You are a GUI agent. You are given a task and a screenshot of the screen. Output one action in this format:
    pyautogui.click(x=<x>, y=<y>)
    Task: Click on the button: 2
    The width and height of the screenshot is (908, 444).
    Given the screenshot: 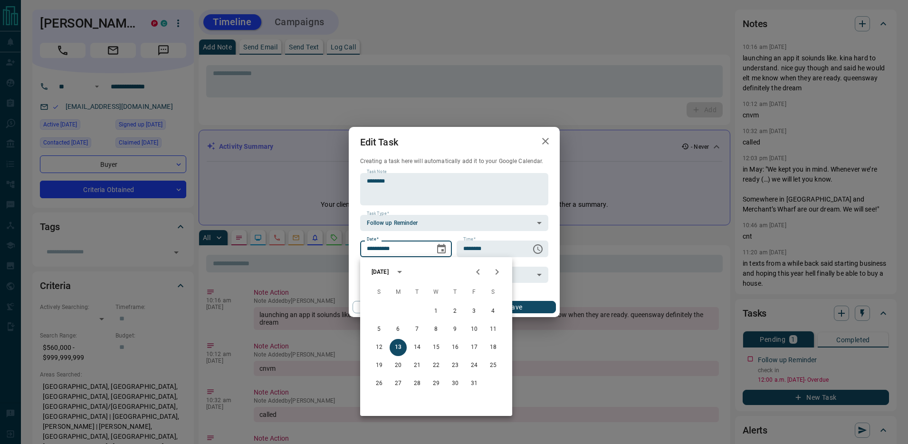 What is the action you would take?
    pyautogui.click(x=455, y=311)
    